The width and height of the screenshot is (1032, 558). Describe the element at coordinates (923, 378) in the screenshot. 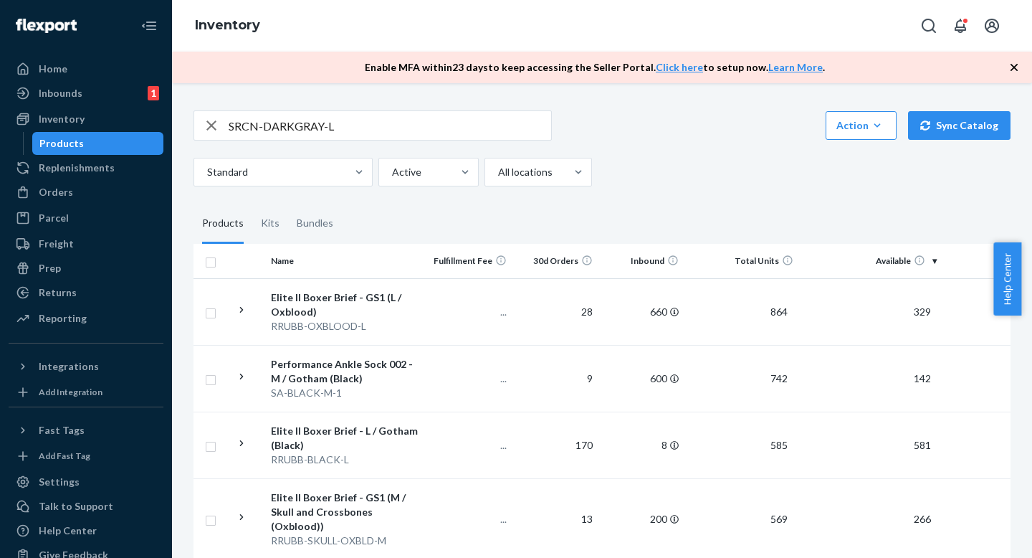

I see `span: 142` at that location.